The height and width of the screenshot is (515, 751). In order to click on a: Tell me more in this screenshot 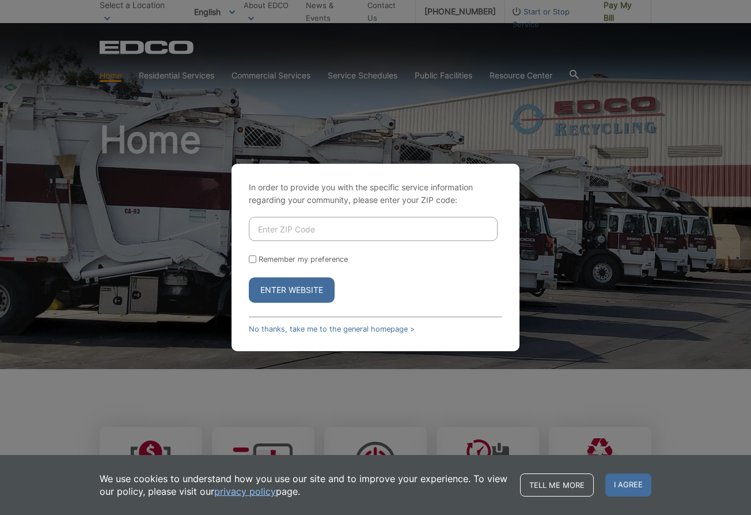, I will do `click(557, 485)`.